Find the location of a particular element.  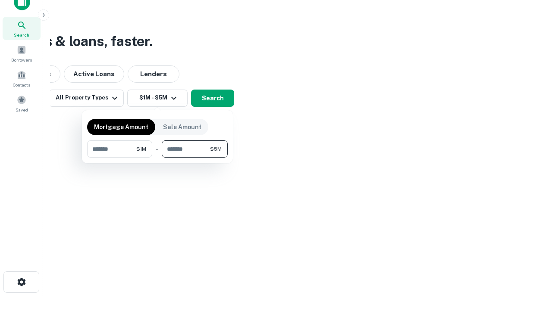

p: Sale Amount is located at coordinates (182, 127).